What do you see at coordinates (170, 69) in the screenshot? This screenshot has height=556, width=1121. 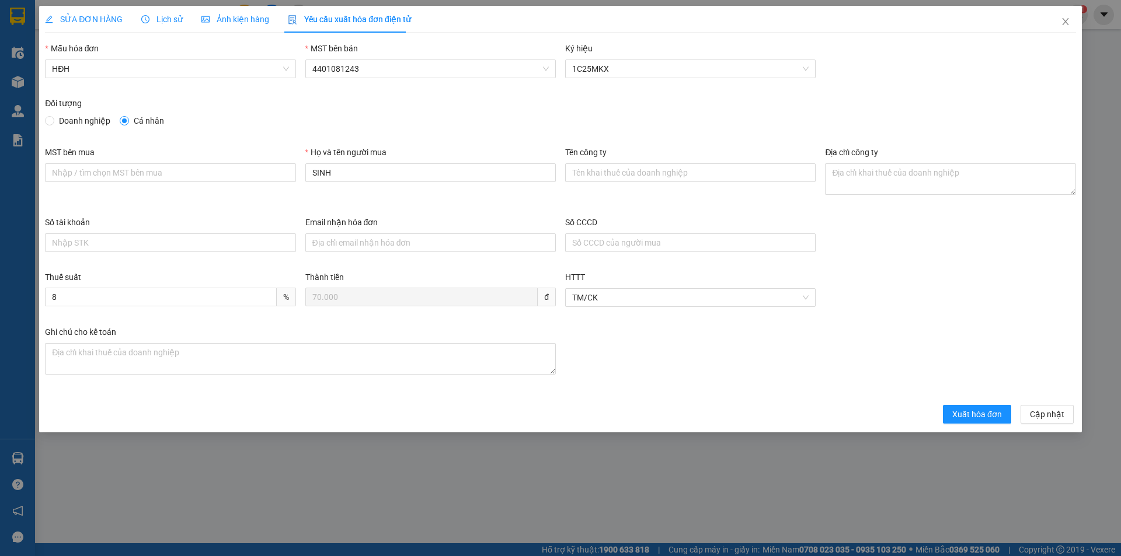 I see `span: HĐH` at bounding box center [170, 69].